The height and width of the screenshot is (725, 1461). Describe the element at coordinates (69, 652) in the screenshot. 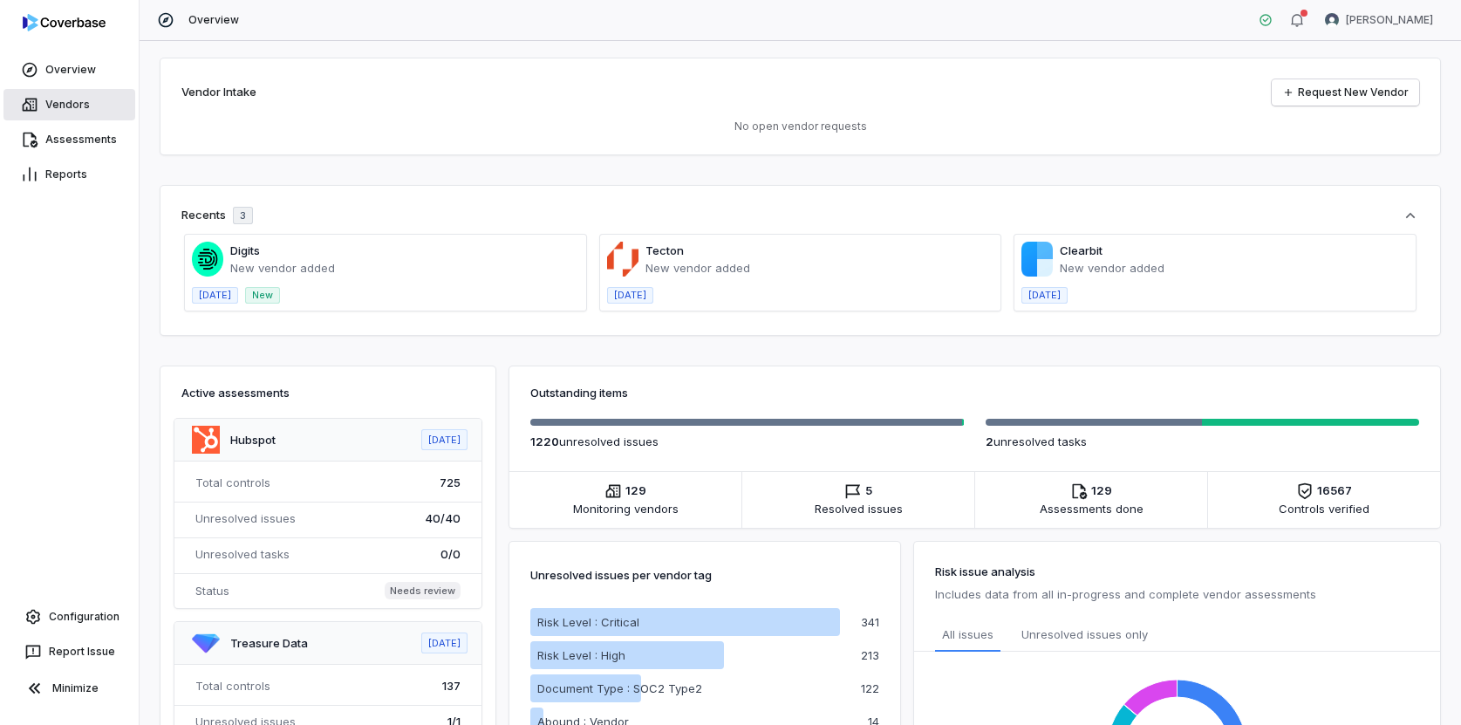

I see `button: Report Issue` at that location.